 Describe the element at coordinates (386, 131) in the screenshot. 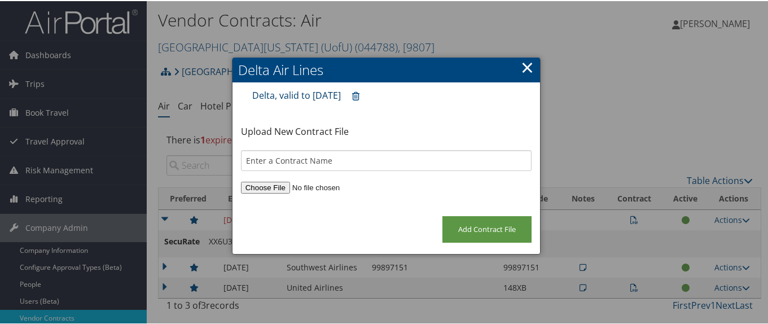

I see `p: Upload New Contract File` at that location.